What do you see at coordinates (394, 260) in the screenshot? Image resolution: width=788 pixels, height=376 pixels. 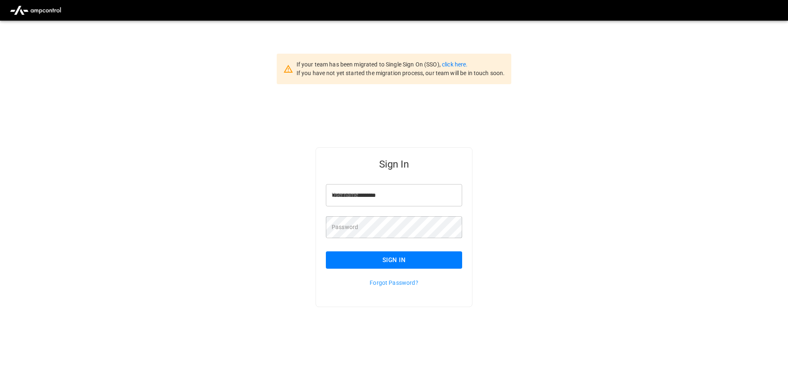 I see `button: Sign In` at bounding box center [394, 260].